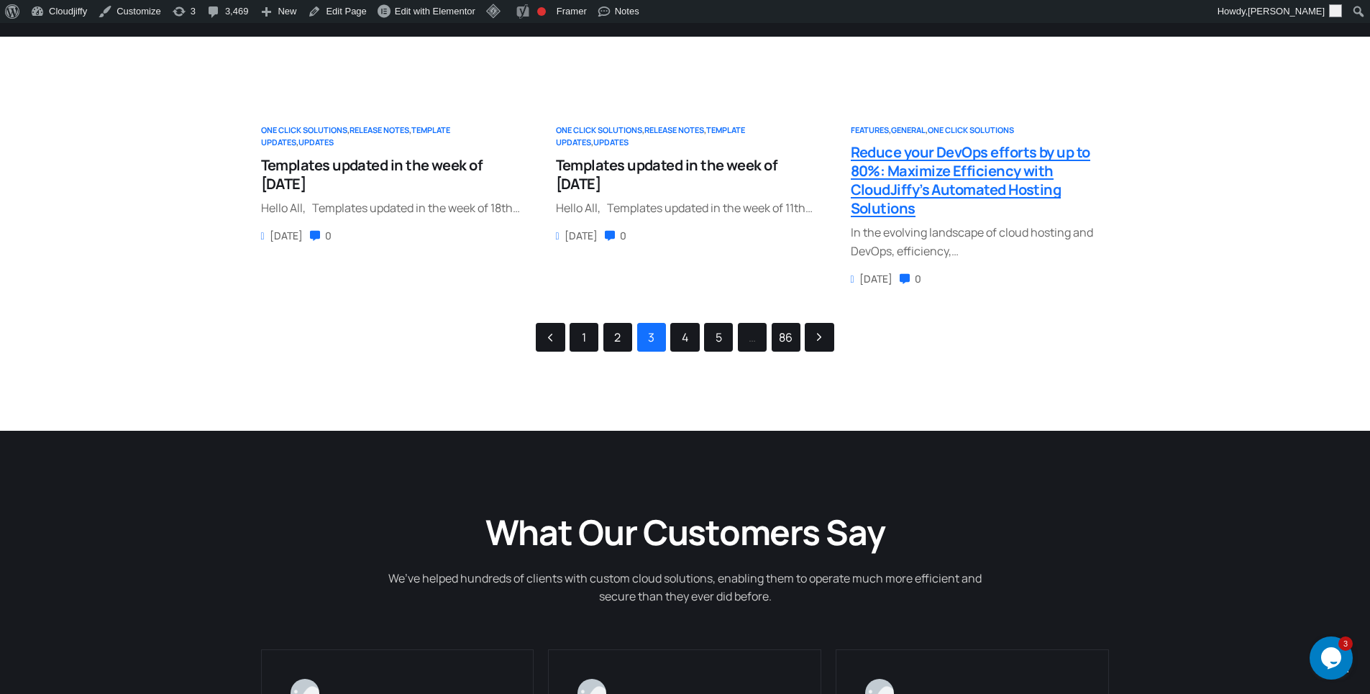 This screenshot has width=1370, height=694. Describe the element at coordinates (390, 209) in the screenshot. I see `div: Hello All, Templates updated in the week of 18th…` at that location.